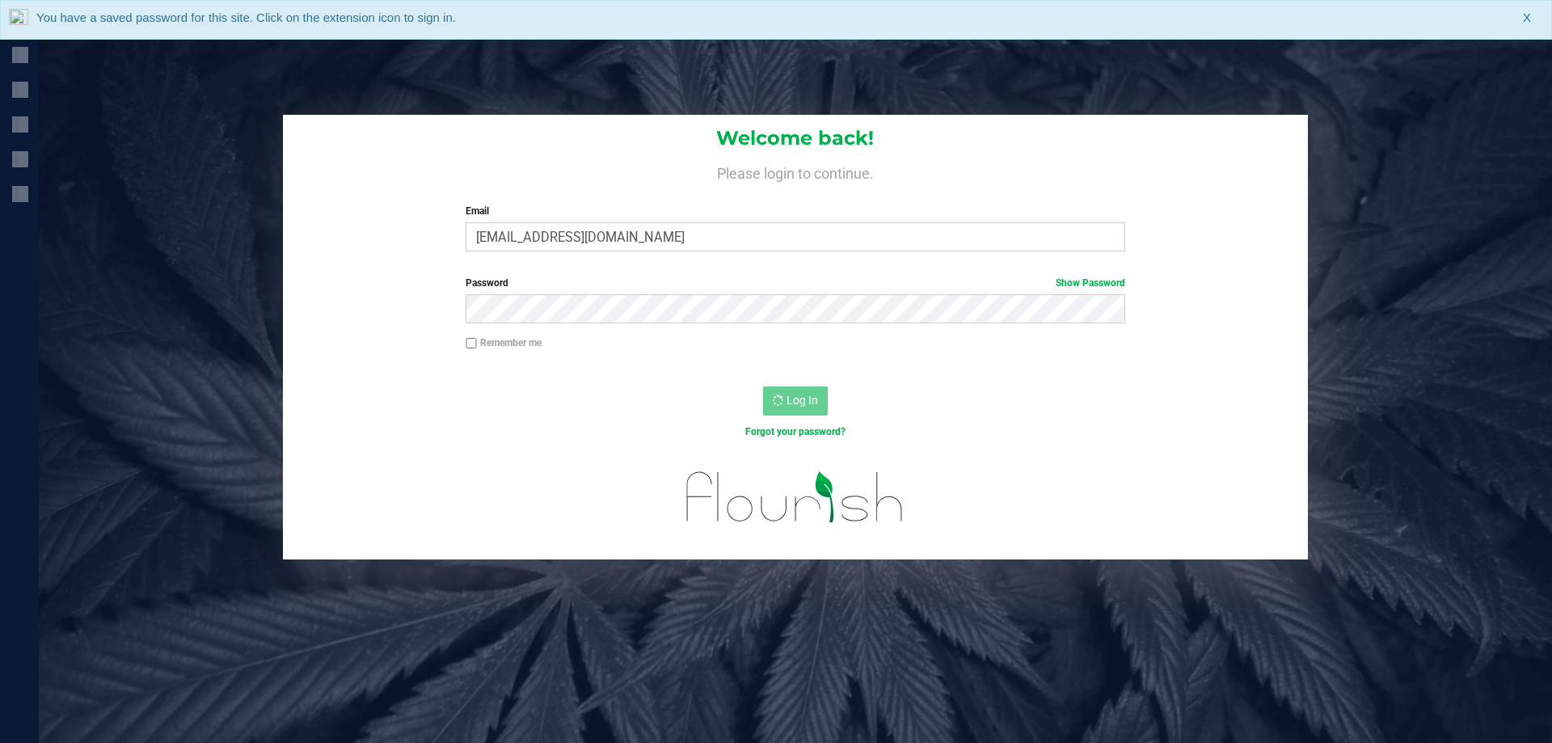 Image resolution: width=1552 pixels, height=743 pixels. What do you see at coordinates (795, 432) in the screenshot?
I see `a: Forgot your password?` at bounding box center [795, 432].